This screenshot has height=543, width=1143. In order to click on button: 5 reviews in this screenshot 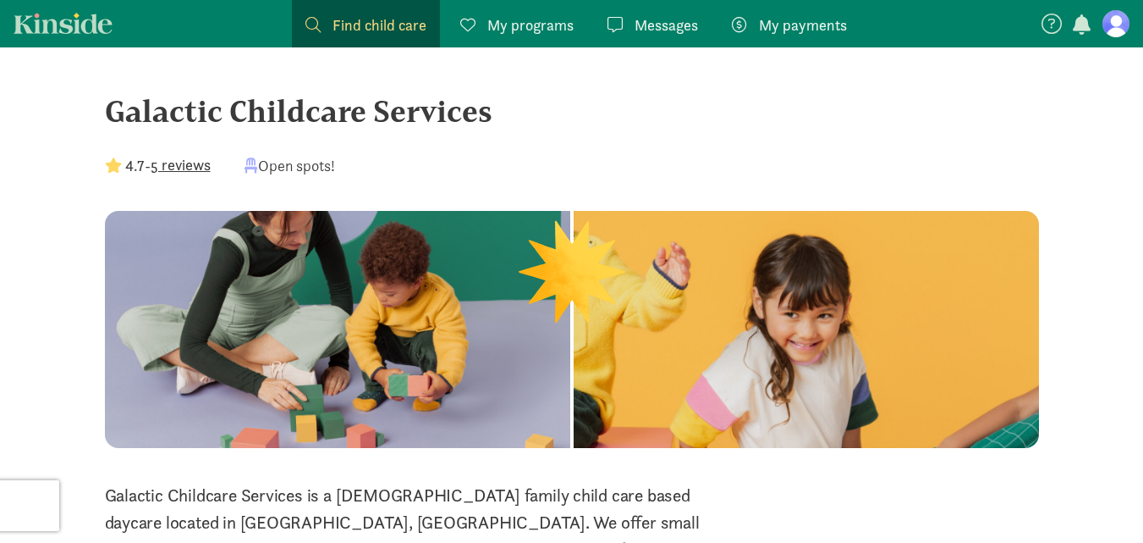, I will do `click(180, 164)`.